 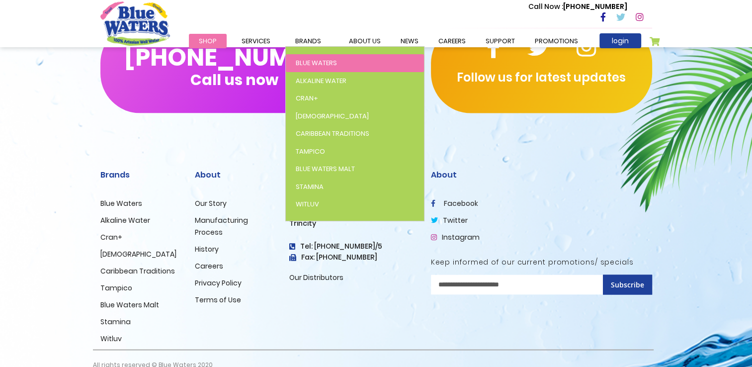 I want to click on a: Instagram, so click(x=455, y=237).